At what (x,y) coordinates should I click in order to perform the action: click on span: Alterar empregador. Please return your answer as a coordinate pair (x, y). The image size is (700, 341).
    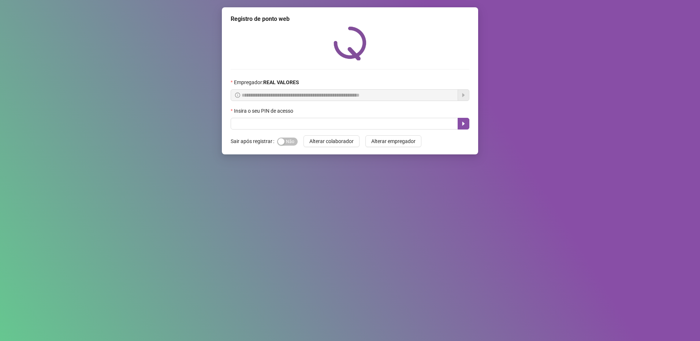
    Looking at the image, I should click on (393, 141).